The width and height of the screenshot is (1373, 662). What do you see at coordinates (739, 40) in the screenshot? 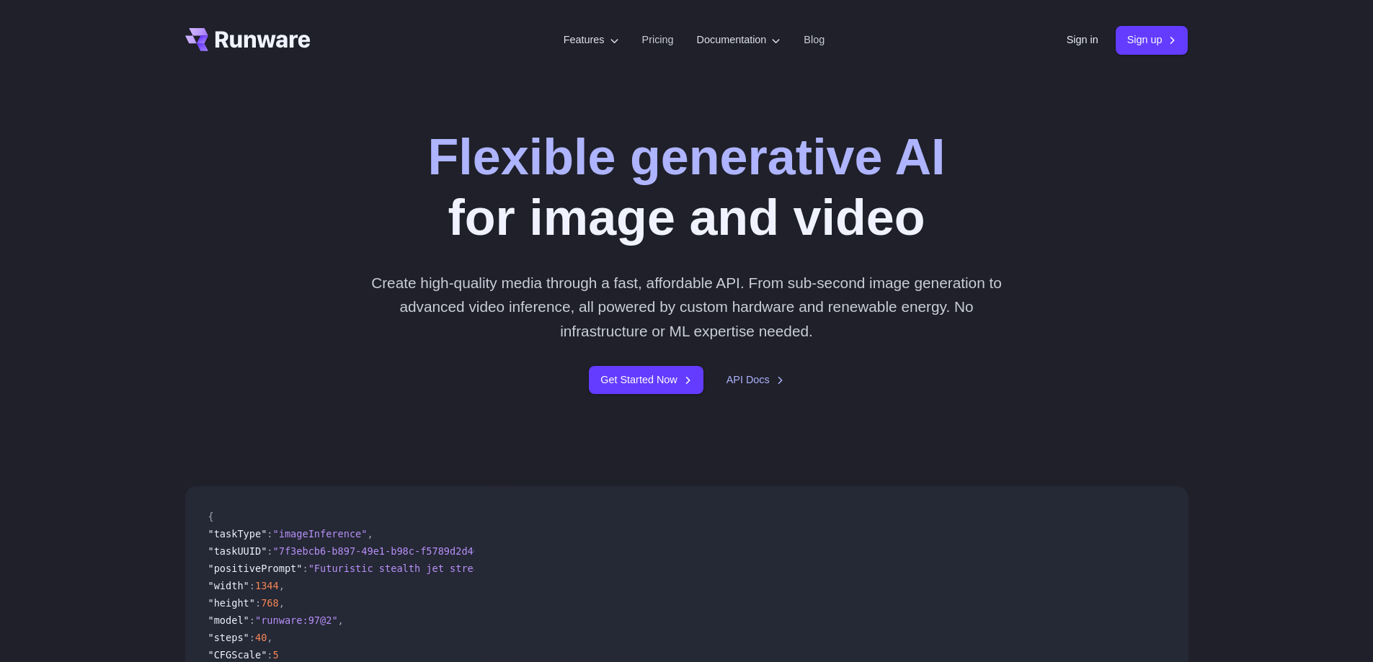
I see `label: Documentation` at bounding box center [739, 40].